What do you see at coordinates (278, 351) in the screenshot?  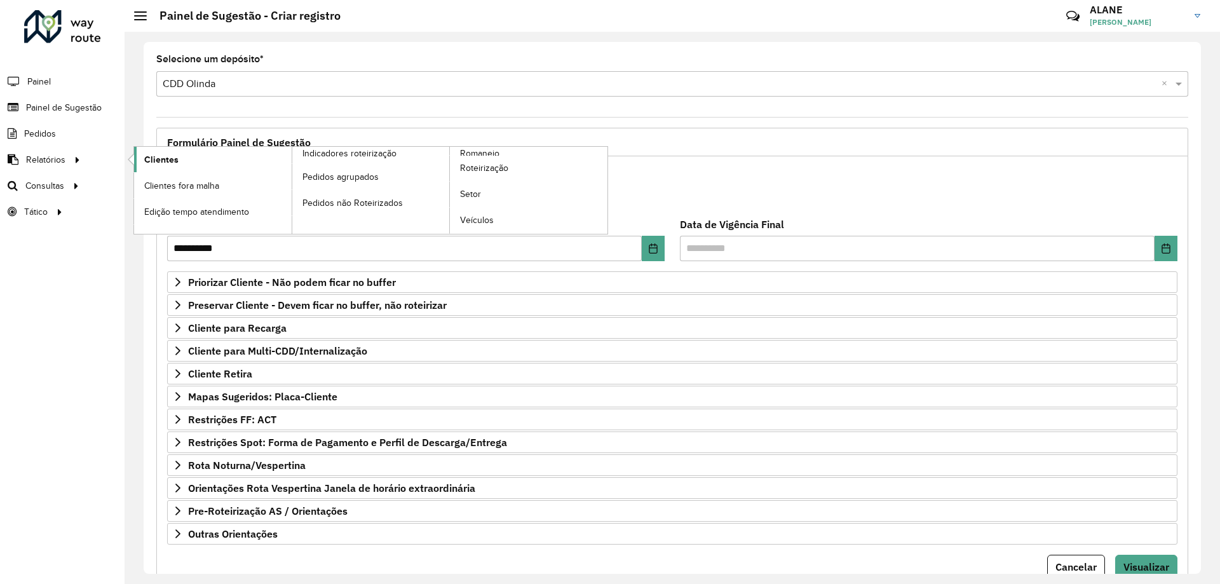 I see `span: Cliente para Multi-CDD/Internalização` at bounding box center [278, 351].